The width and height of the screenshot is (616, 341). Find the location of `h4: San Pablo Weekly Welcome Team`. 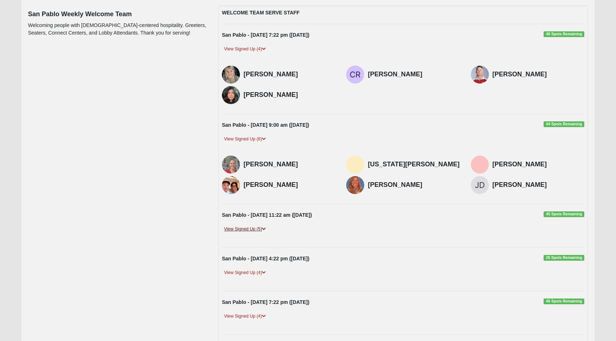

h4: San Pablo Weekly Welcome Team is located at coordinates (118, 14).